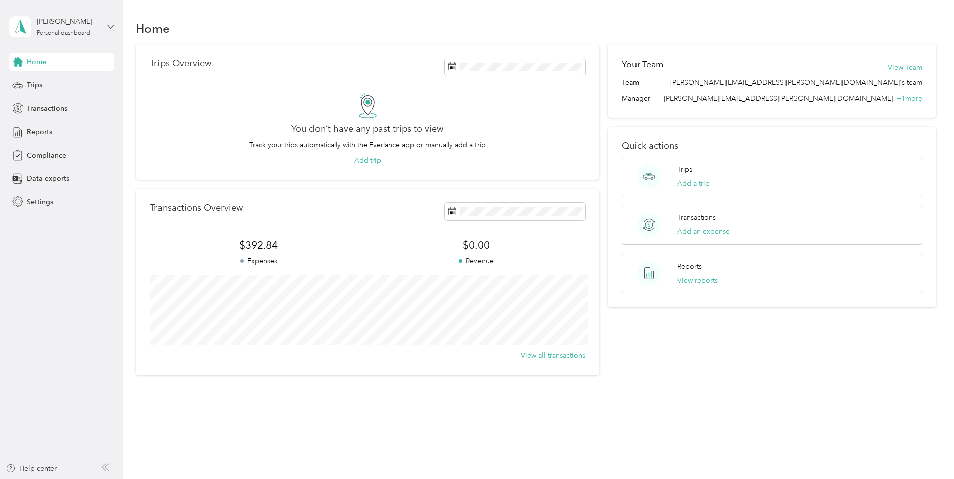  What do you see at coordinates (63, 33) in the screenshot?
I see `div: Personal dashboard` at bounding box center [63, 33].